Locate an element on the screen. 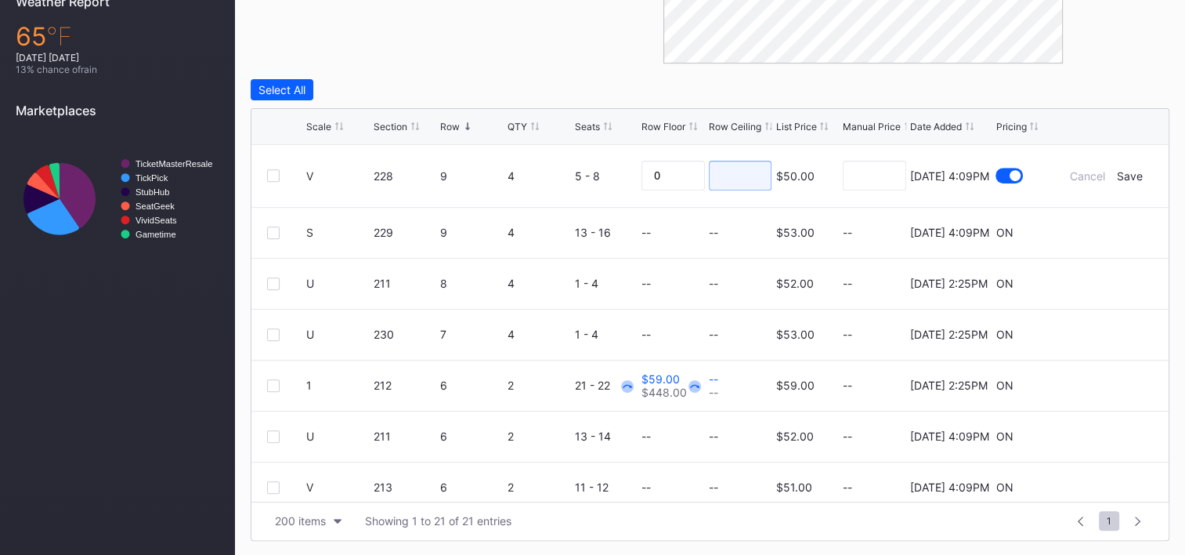 The height and width of the screenshot is (555, 1185). div: Pricing is located at coordinates (1011, 126).